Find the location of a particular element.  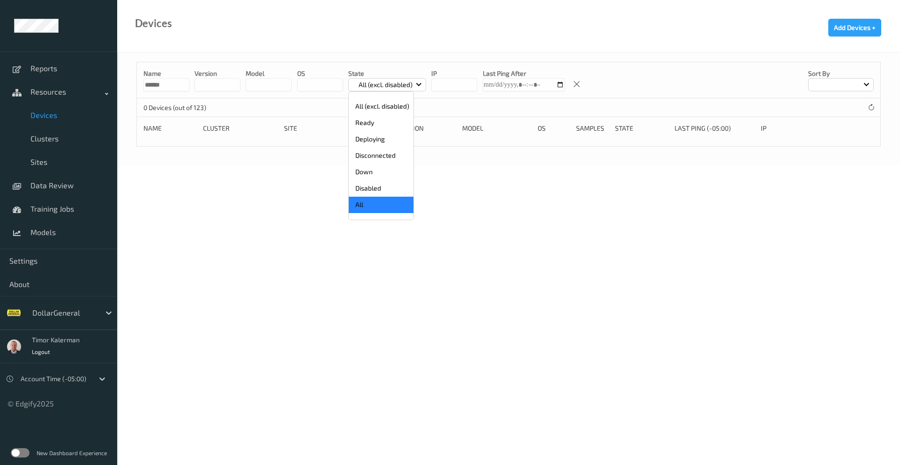

div: ip is located at coordinates (792, 128).